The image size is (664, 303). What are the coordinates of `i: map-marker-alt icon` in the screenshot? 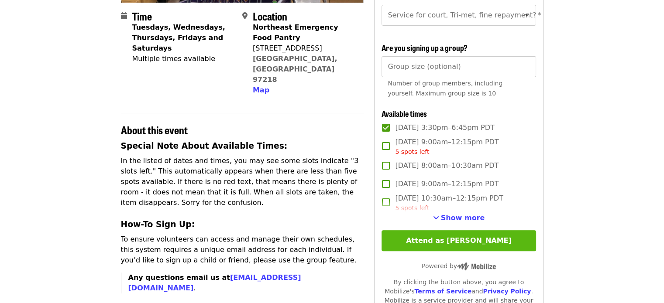 It's located at (245, 16).